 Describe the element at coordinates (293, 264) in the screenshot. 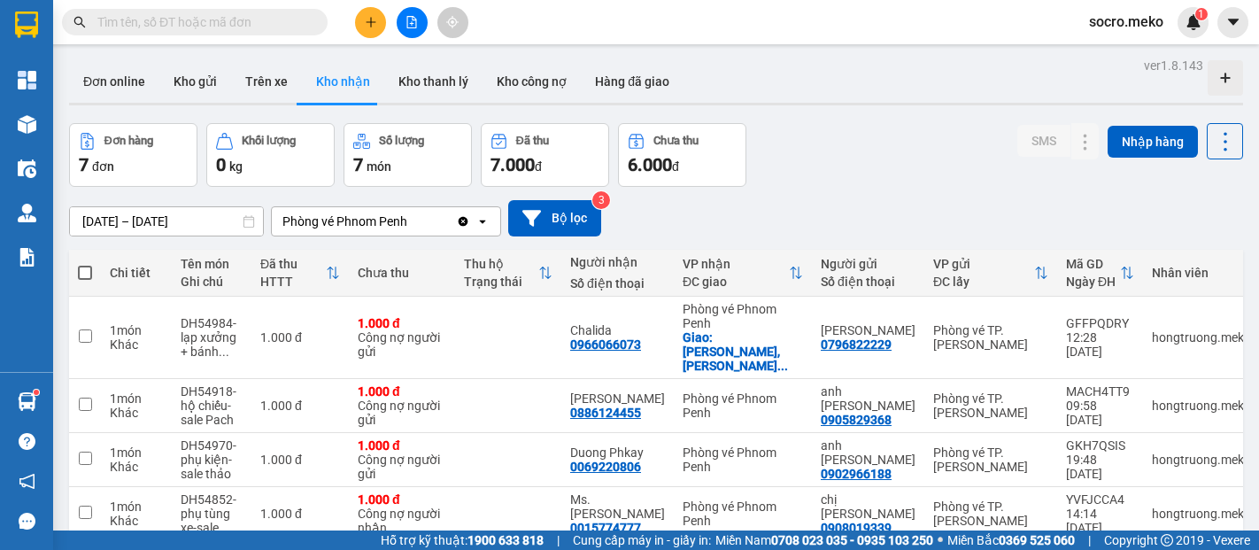

I see `div: Đã thu` at that location.